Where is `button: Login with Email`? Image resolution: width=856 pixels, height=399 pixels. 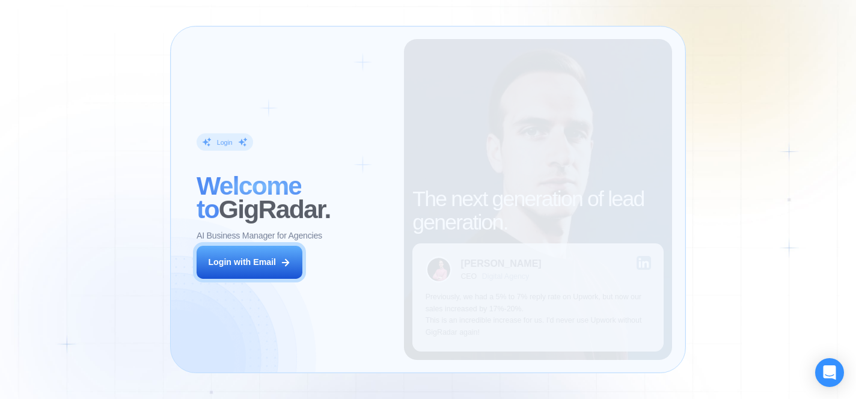 button: Login with Email is located at coordinates (250, 262).